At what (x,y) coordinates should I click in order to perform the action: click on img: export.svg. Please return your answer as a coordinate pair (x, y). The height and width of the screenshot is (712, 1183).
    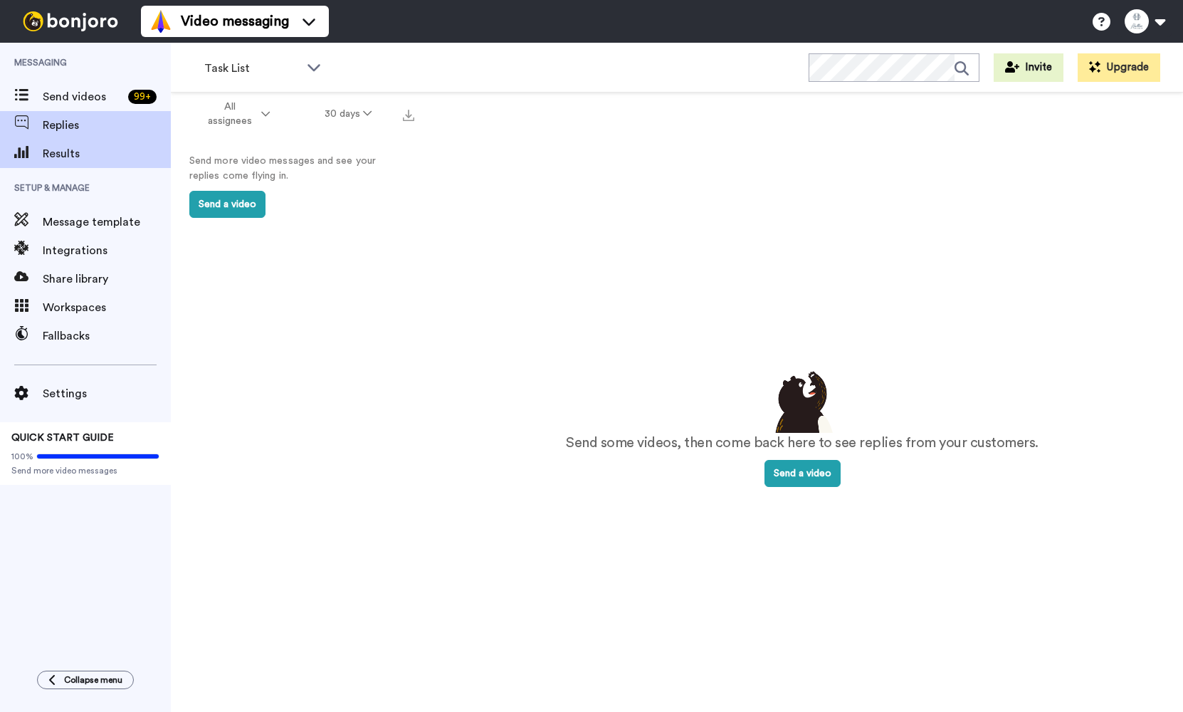
    Looking at the image, I should click on (409, 115).